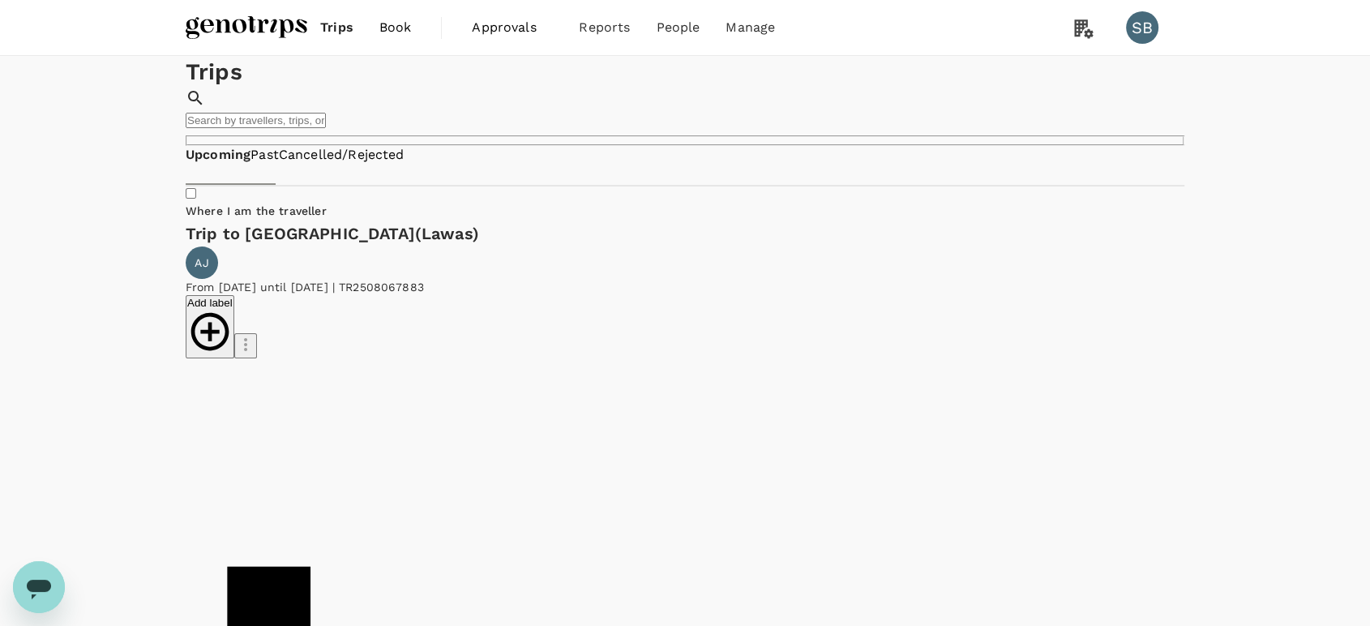 The height and width of the screenshot is (626, 1370). What do you see at coordinates (190, 193) in the screenshot?
I see `input: Where I am the traveller` at bounding box center [190, 193].